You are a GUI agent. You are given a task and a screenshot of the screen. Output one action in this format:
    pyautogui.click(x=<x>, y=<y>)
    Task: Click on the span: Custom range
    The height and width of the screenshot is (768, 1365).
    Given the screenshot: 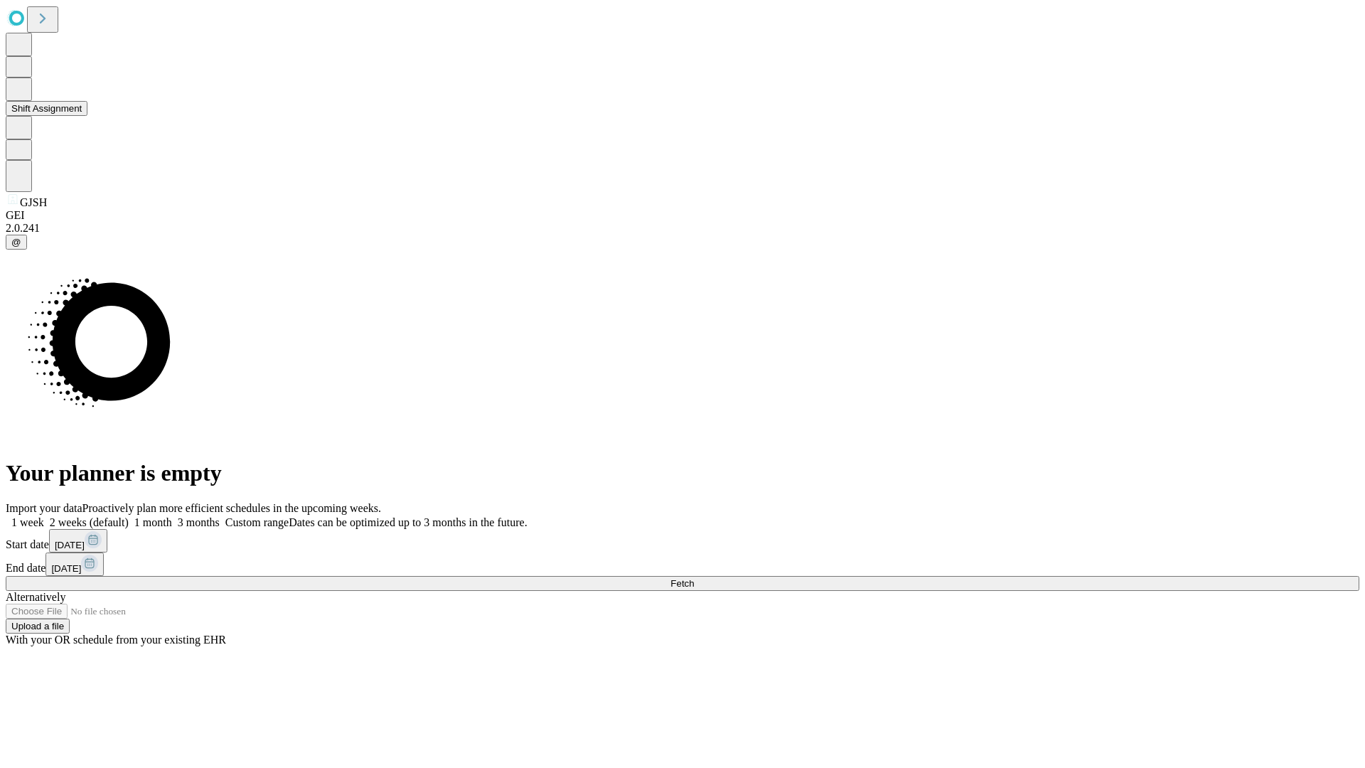 What is the action you would take?
    pyautogui.click(x=257, y=522)
    